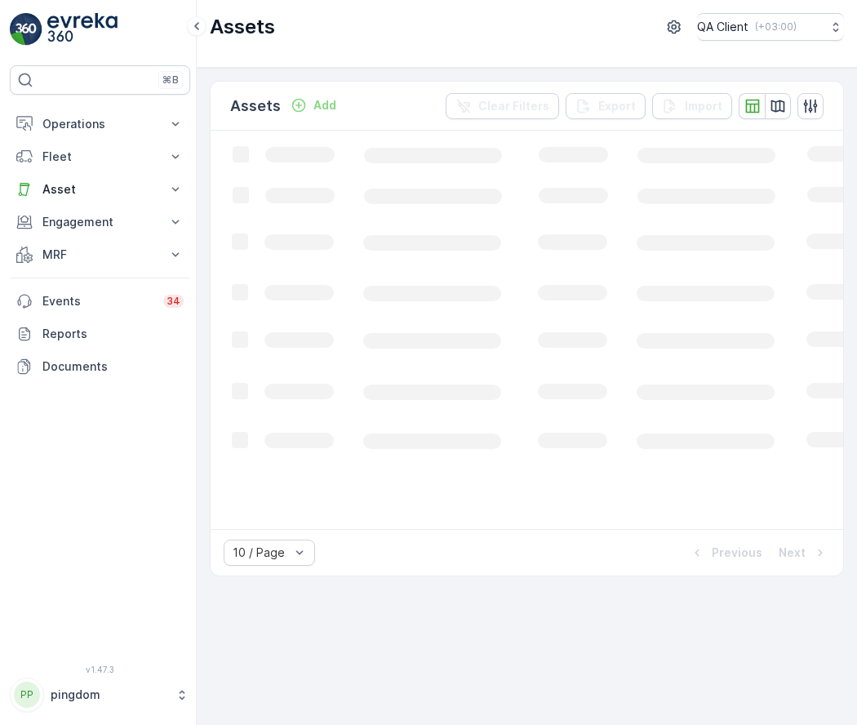  Describe the element at coordinates (513, 106) in the screenshot. I see `p: Clear Filters` at that location.